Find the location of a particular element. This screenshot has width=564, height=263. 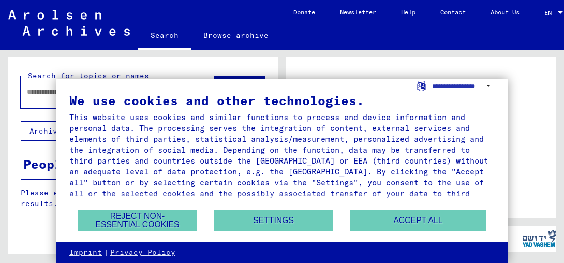

button: Search is located at coordinates (239, 92).